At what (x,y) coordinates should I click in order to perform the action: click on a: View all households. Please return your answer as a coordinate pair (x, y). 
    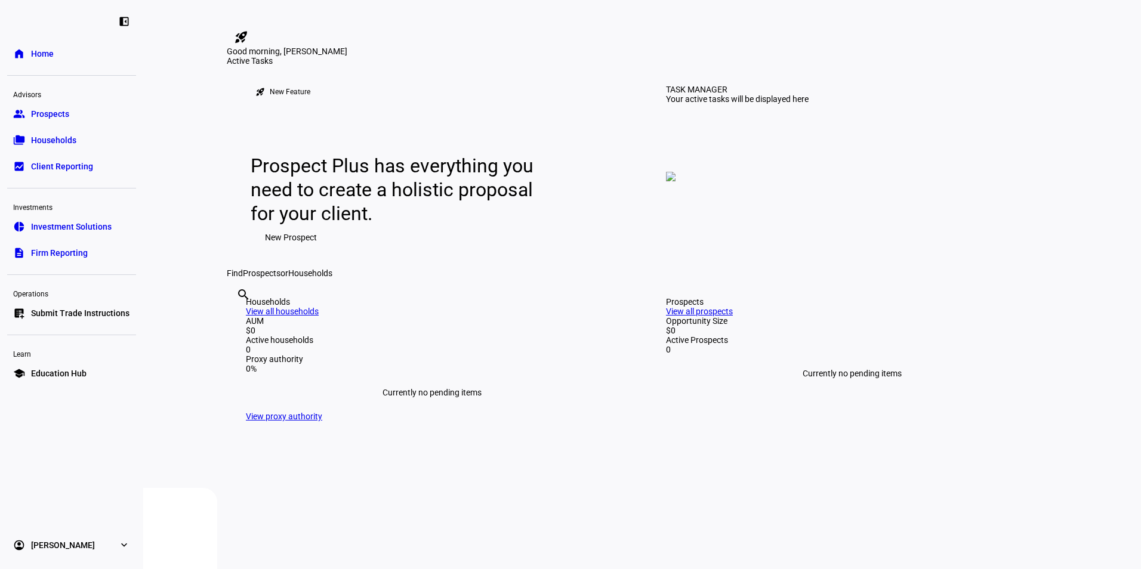
    Looking at the image, I should click on (282, 311).